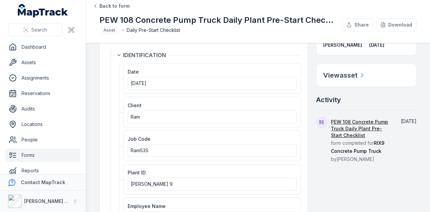 This screenshot has height=212, width=430. Describe the element at coordinates (43, 93) in the screenshot. I see `a: Reservations` at that location.